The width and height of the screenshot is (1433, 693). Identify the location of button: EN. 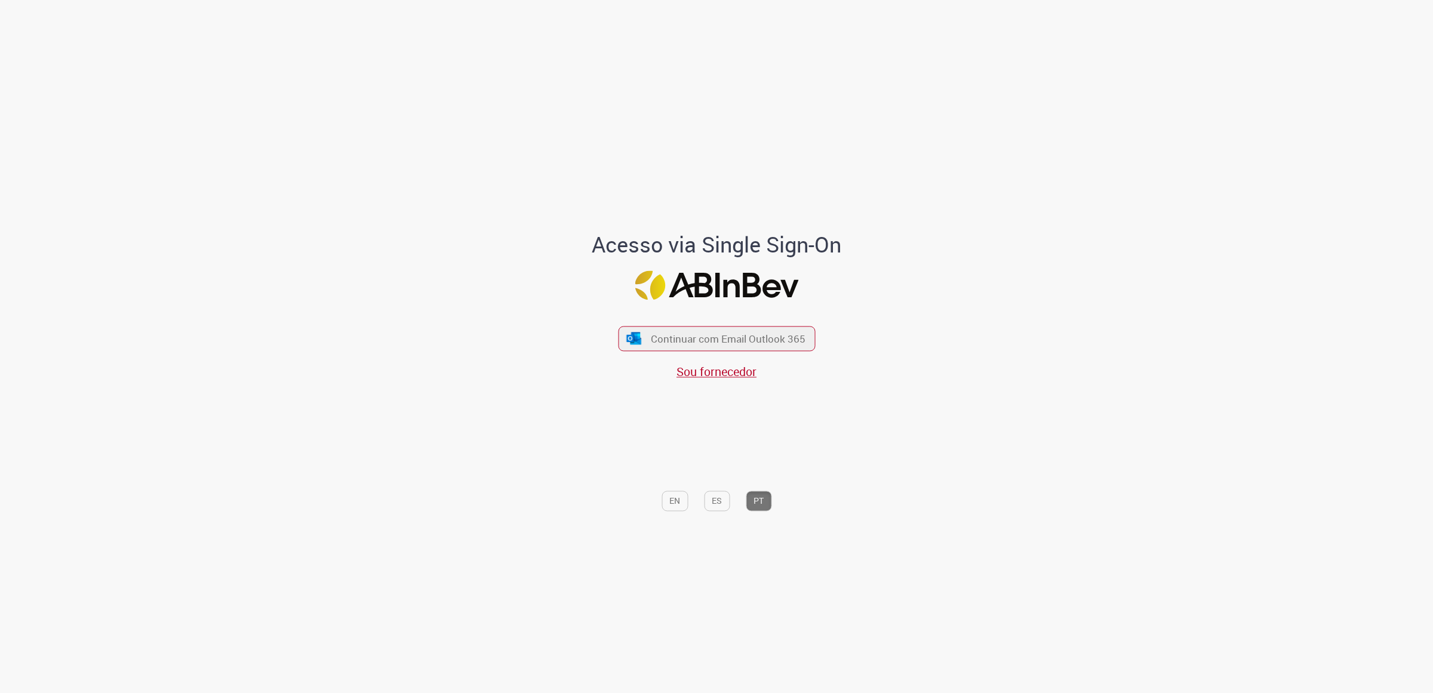
(675, 501).